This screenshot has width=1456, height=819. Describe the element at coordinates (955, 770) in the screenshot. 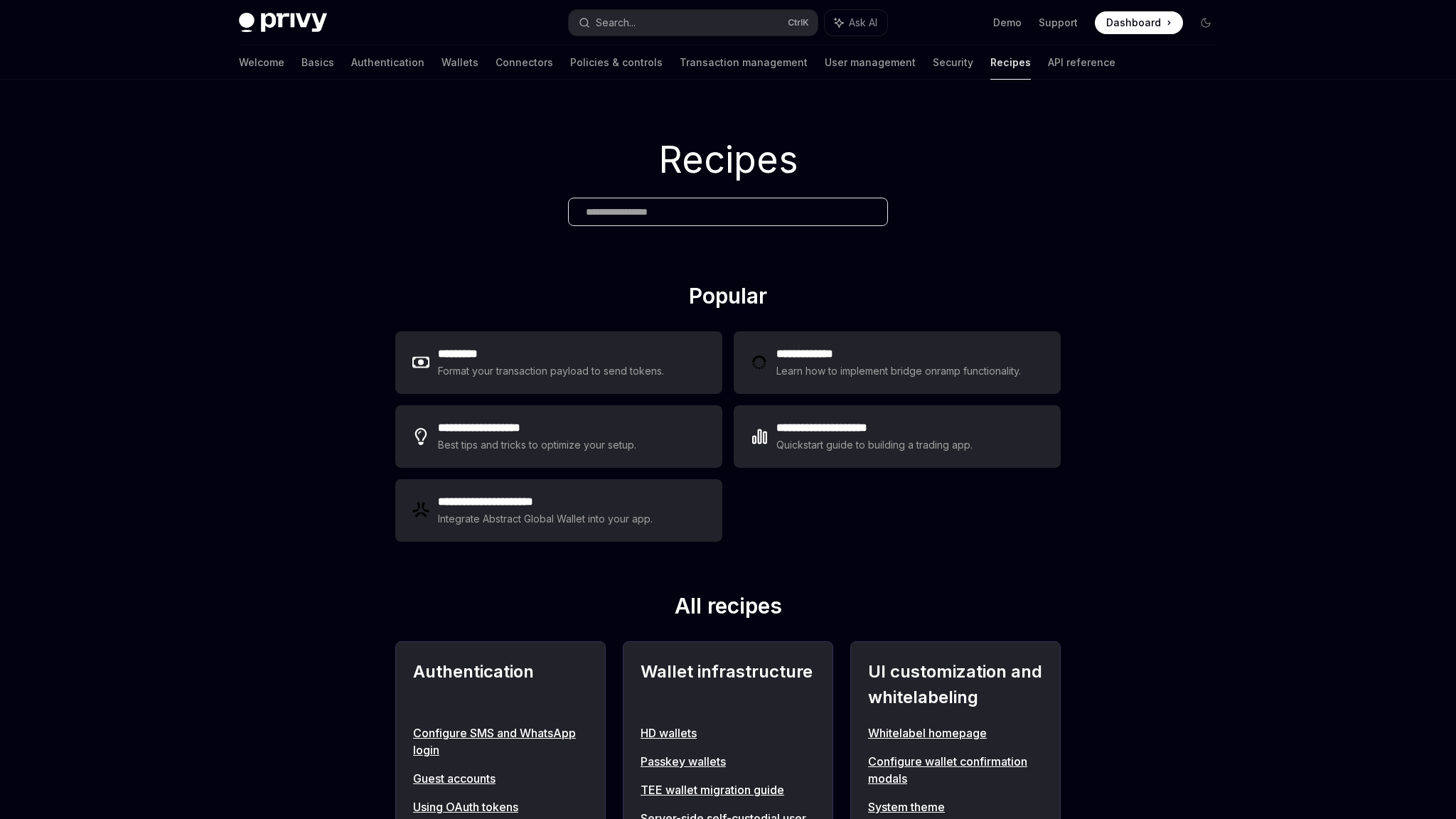

I see `a: Configure wallet confirmation modals` at that location.